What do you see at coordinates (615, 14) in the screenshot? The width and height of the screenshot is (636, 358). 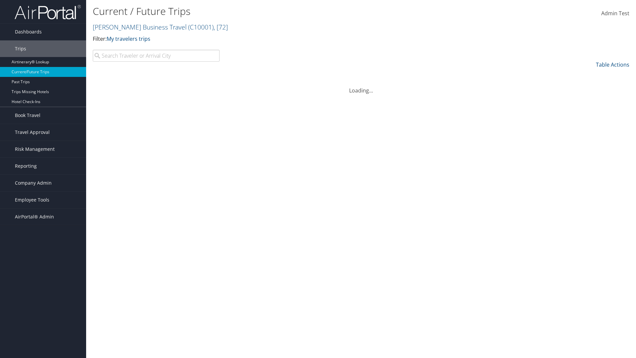 I see `a: Admin Test` at bounding box center [615, 14].